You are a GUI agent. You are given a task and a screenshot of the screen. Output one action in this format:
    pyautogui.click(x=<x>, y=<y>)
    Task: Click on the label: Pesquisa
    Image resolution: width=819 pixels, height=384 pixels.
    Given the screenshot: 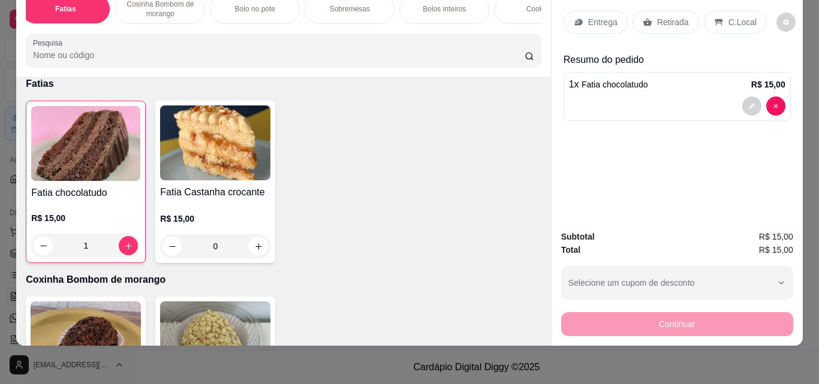 What is the action you would take?
    pyautogui.click(x=50, y=43)
    